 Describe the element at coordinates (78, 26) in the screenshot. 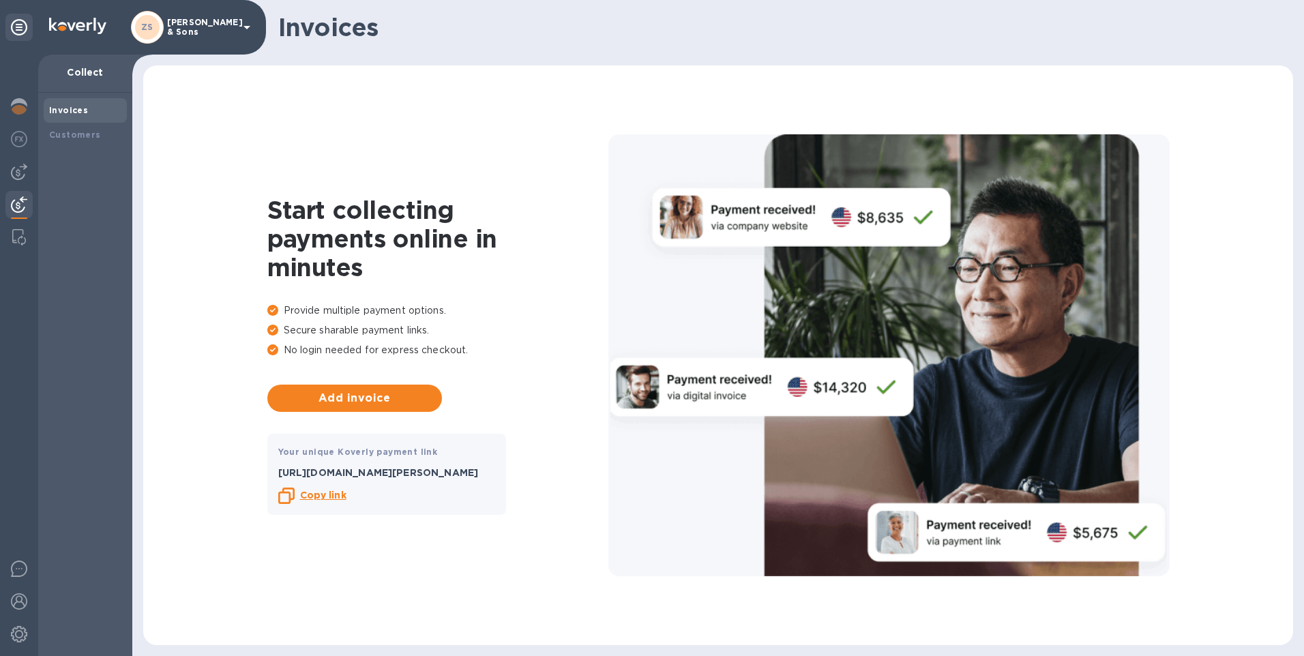

I see `img: Logo` at that location.